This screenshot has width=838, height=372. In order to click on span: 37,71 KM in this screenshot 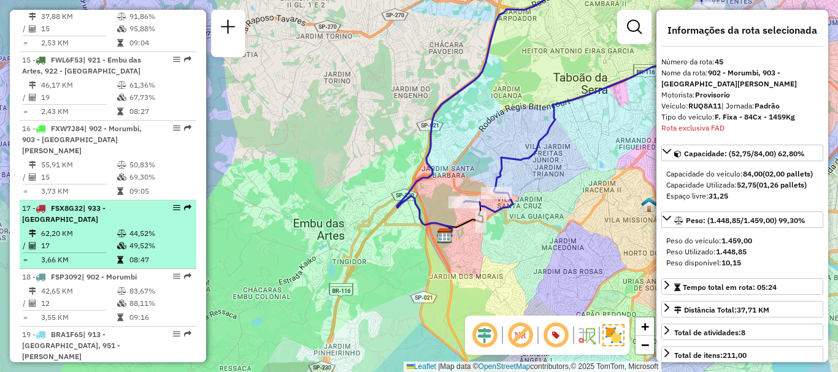, I will do `click(753, 310)`.